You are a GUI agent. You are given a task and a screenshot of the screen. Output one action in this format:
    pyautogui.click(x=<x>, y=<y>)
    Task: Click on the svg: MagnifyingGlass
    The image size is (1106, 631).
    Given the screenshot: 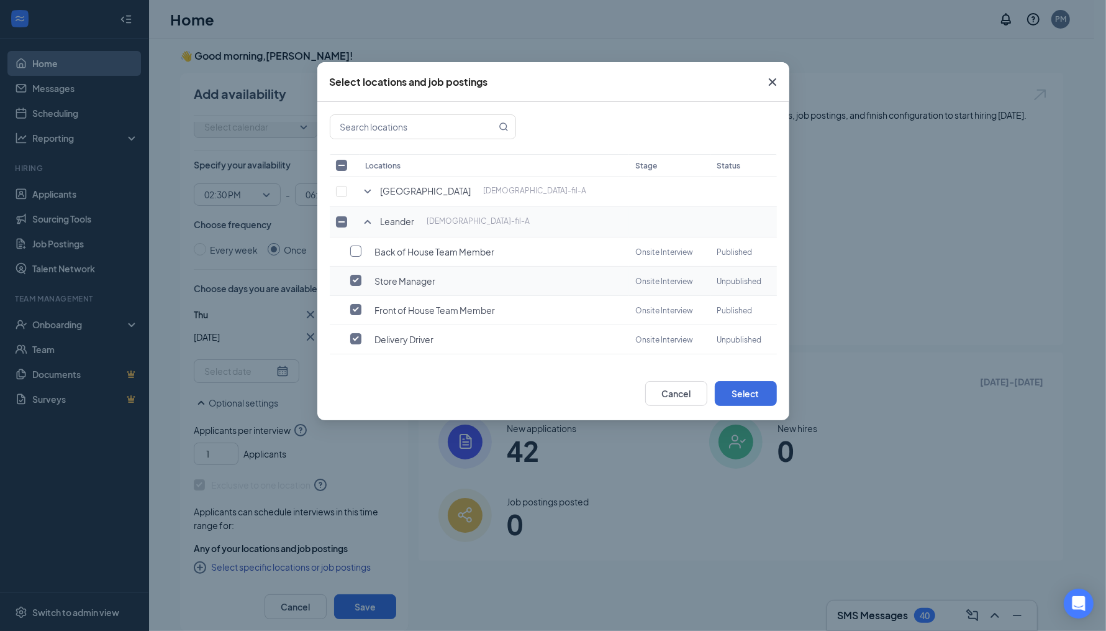 What is the action you would take?
    pyautogui.click(x=504, y=127)
    